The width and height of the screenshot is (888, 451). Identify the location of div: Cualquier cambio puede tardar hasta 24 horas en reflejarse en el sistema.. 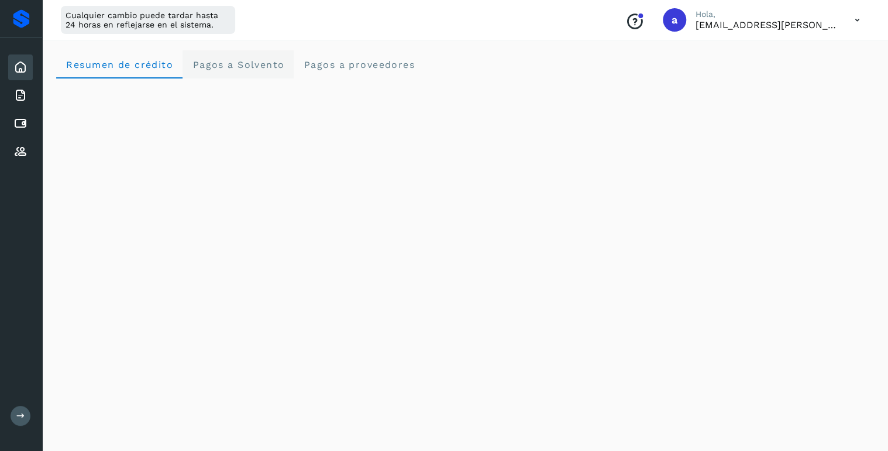
(148, 20).